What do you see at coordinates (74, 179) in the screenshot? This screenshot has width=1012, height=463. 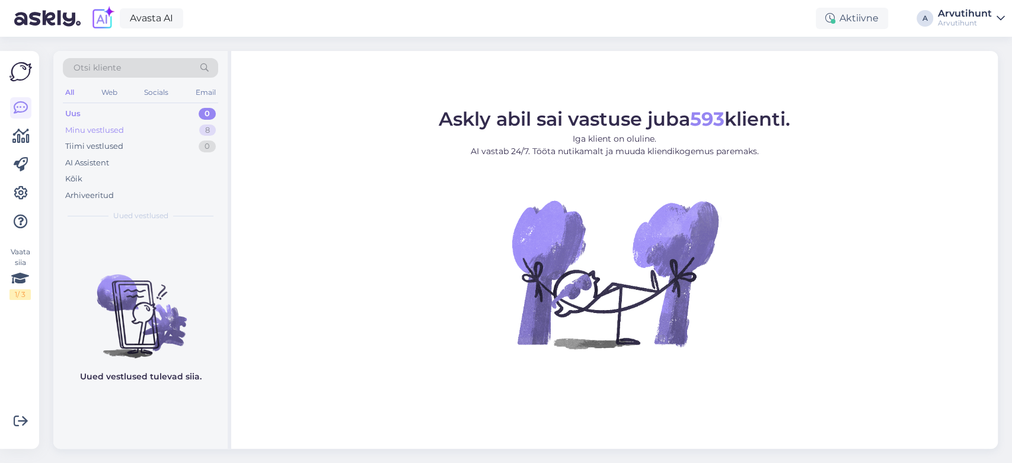 I see `div: Kõik` at bounding box center [74, 179].